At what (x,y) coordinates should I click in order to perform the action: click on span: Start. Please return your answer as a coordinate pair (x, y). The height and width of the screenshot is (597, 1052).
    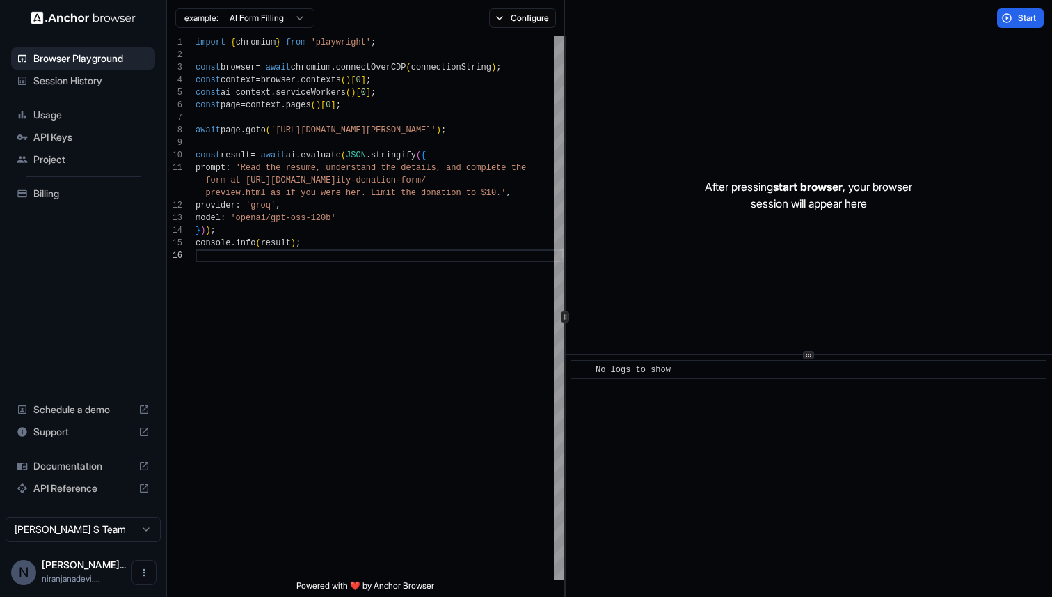
    Looking at the image, I should click on (1028, 18).